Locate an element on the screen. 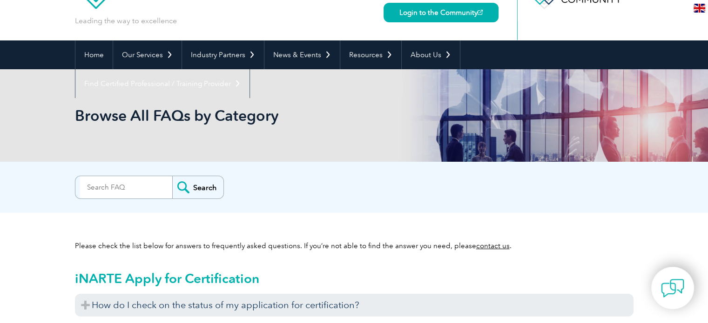  input: Search FAQ is located at coordinates (126, 188).